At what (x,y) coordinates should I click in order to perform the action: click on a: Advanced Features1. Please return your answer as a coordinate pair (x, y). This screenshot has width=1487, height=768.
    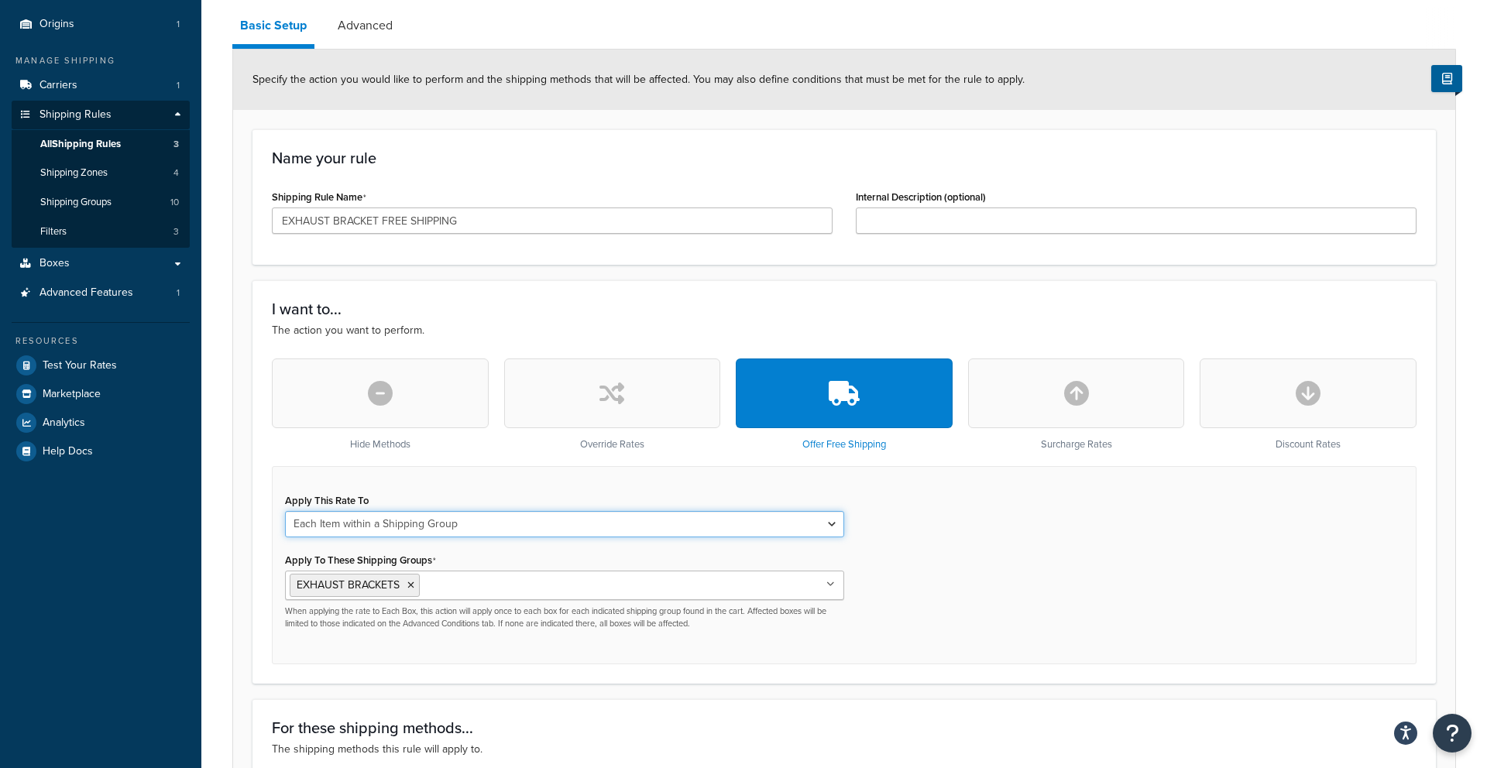
    Looking at the image, I should click on (101, 293).